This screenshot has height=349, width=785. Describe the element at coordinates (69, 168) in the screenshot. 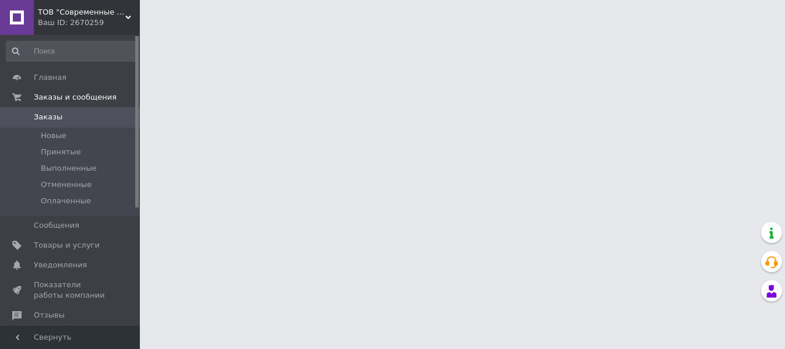

I see `span: Выполненные` at that location.